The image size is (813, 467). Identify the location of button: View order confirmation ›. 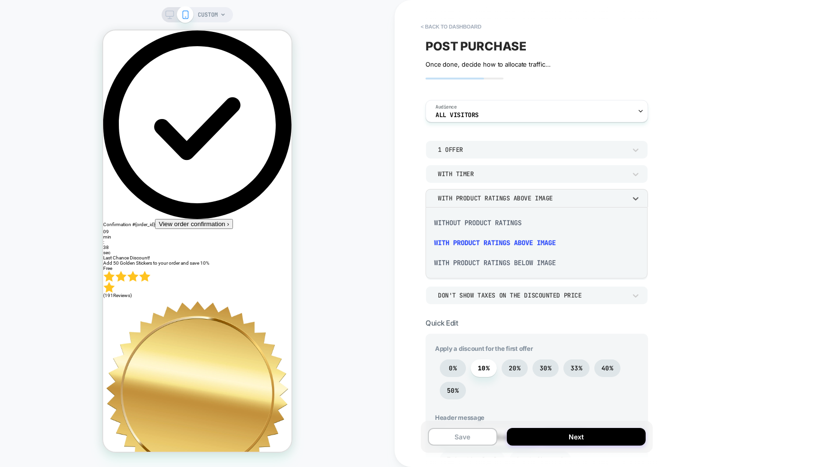
(91, 193).